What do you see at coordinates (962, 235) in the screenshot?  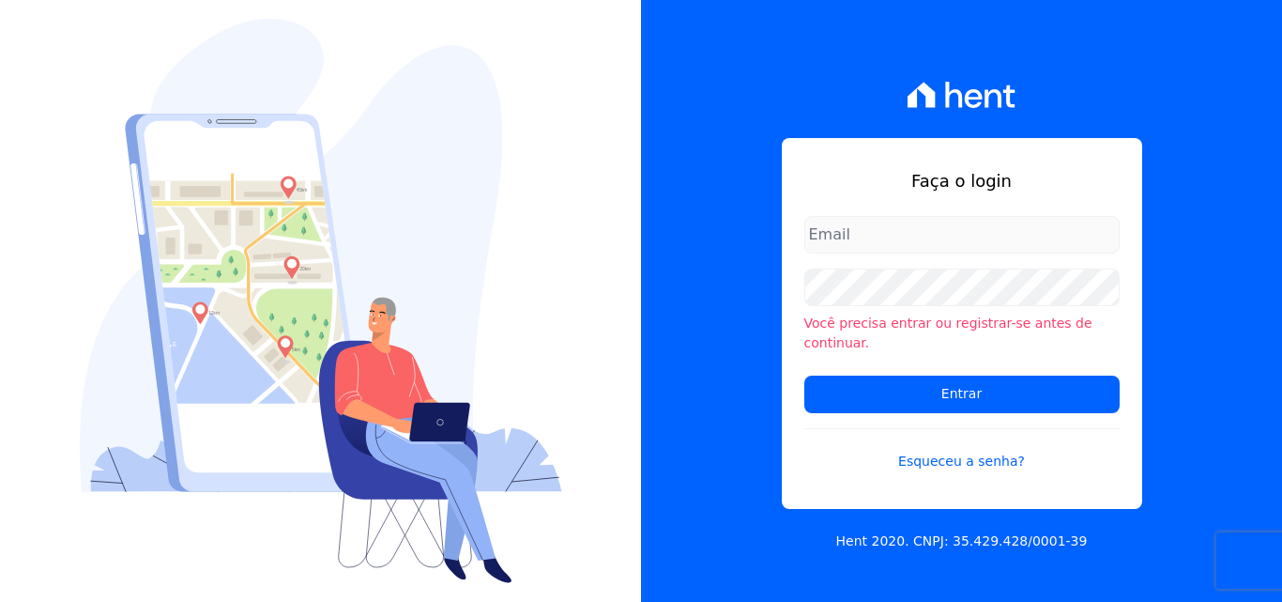 I see `input: Email` at bounding box center [962, 235].